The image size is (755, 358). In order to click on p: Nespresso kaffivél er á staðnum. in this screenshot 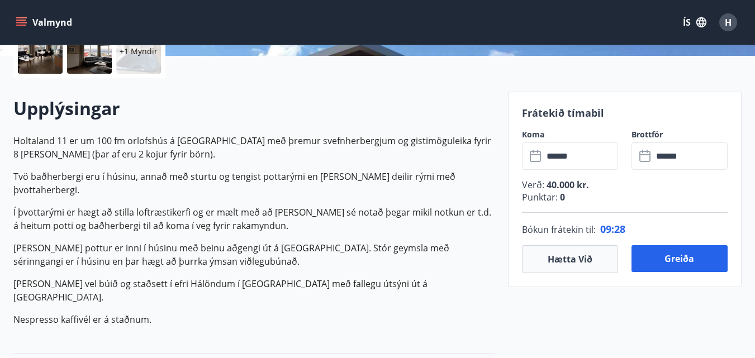, I will do `click(254, 320)`.